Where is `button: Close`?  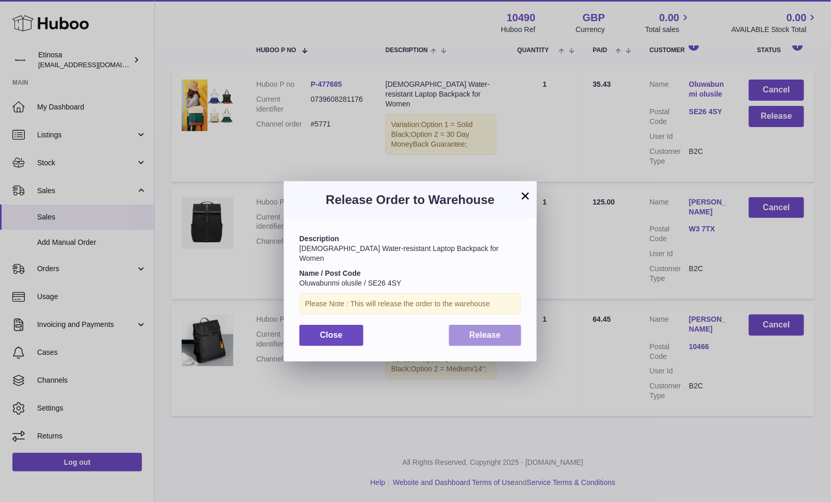 button: Close is located at coordinates (332, 335).